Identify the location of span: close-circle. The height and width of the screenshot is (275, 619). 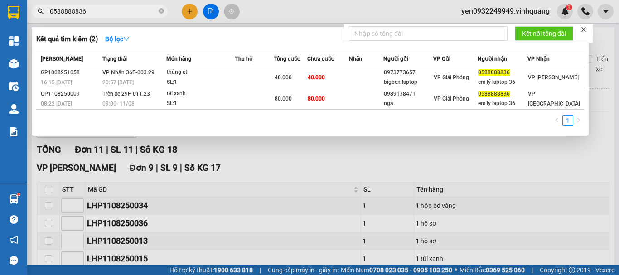
(161, 11).